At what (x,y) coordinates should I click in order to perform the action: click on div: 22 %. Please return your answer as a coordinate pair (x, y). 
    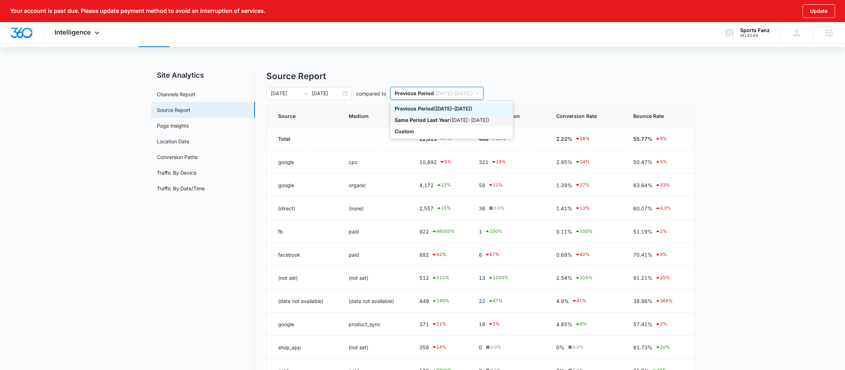
    Looking at the image, I should click on (443, 185).